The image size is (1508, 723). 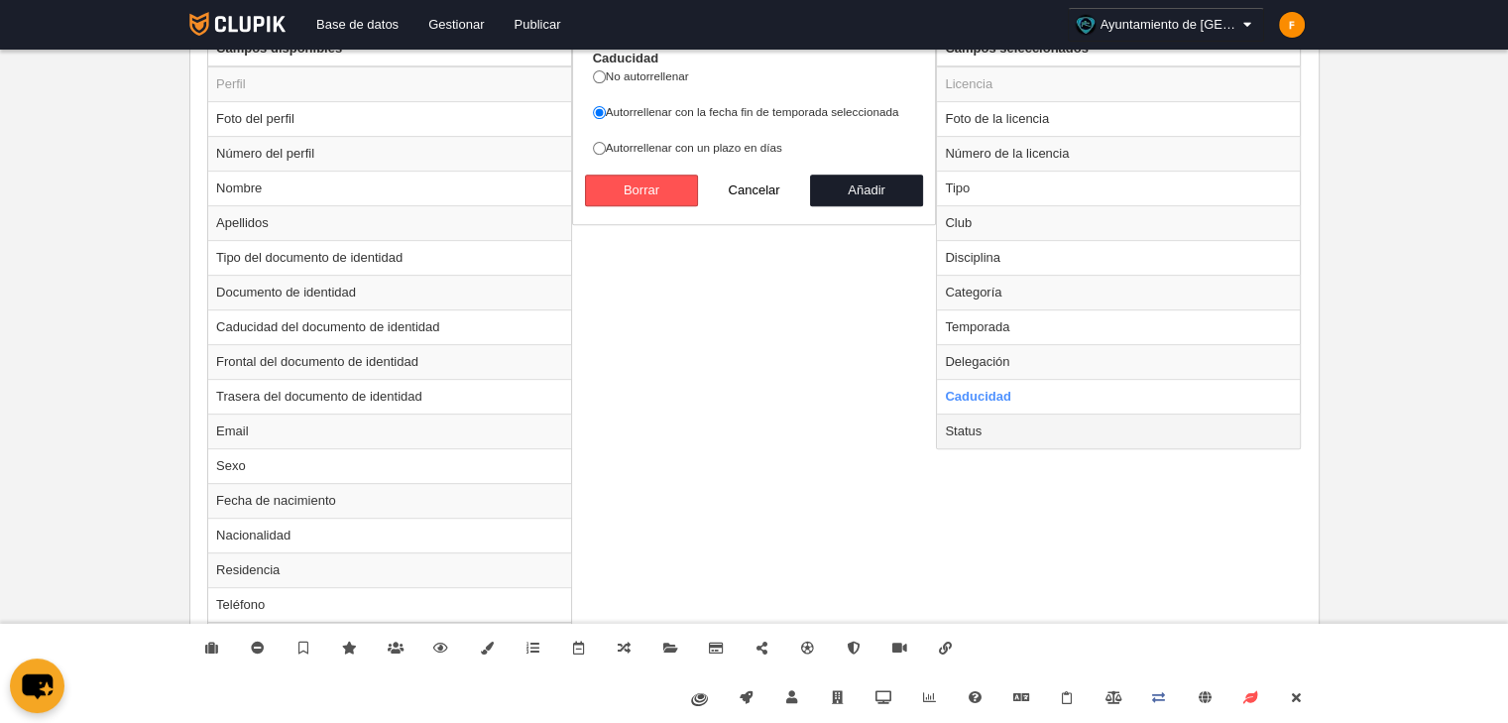 What do you see at coordinates (390, 291) in the screenshot?
I see `td: Documento de identidad` at bounding box center [390, 291].